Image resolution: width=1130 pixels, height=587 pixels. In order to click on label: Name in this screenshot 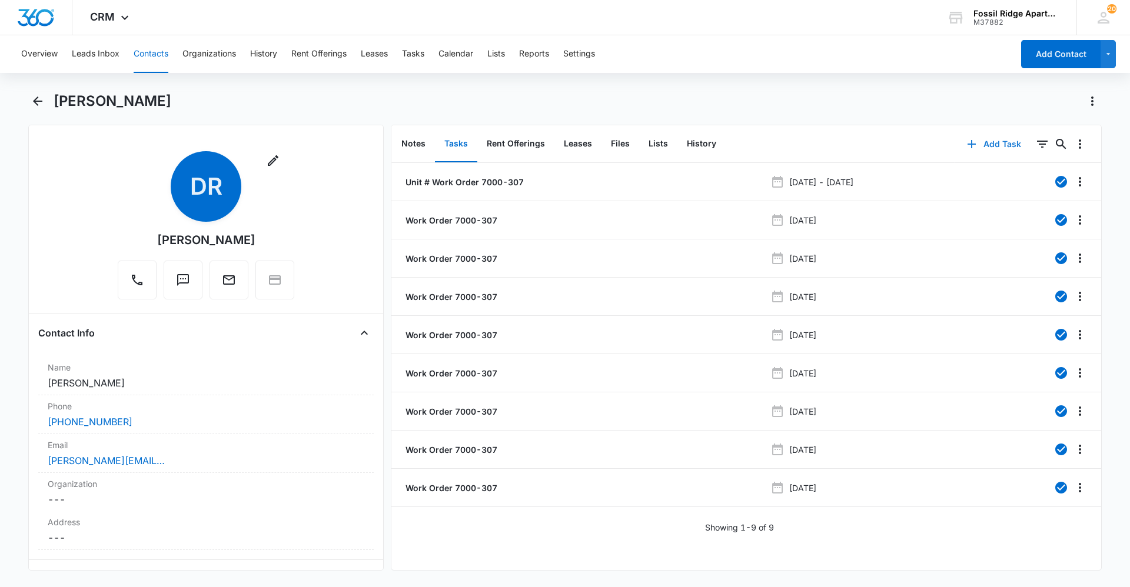, I will do `click(206, 367)`.